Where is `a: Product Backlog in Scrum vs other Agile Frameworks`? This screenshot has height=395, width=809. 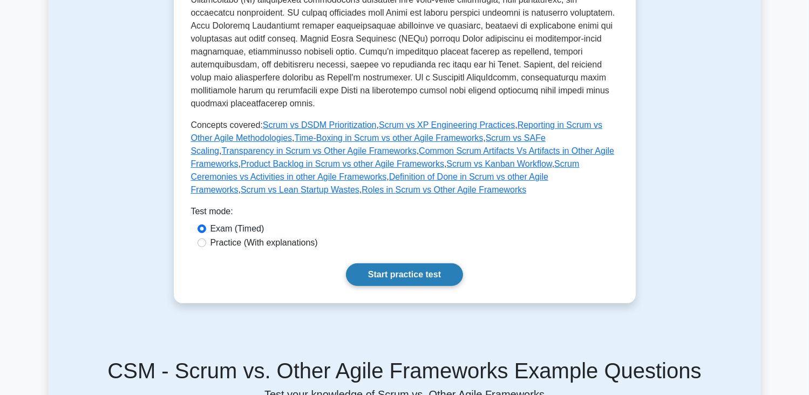 a: Product Backlog in Scrum vs other Agile Frameworks is located at coordinates (342, 164).